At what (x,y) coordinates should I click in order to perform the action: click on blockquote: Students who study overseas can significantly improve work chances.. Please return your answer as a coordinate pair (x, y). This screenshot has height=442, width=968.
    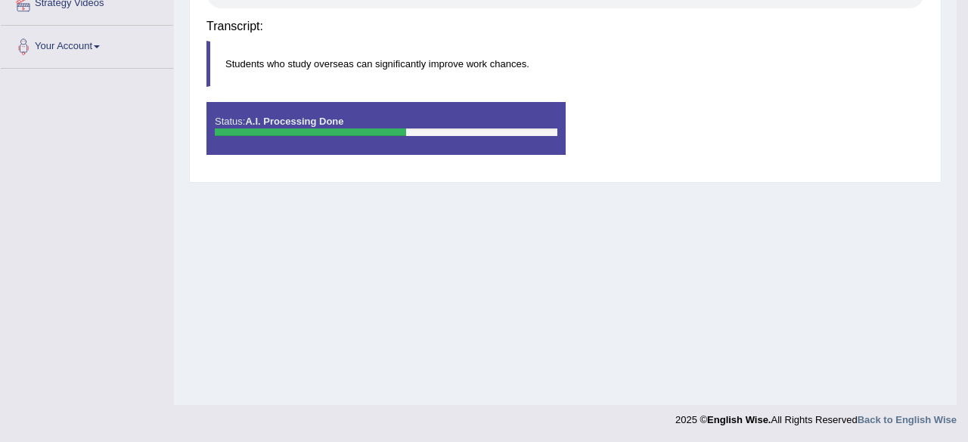
    Looking at the image, I should click on (565, 64).